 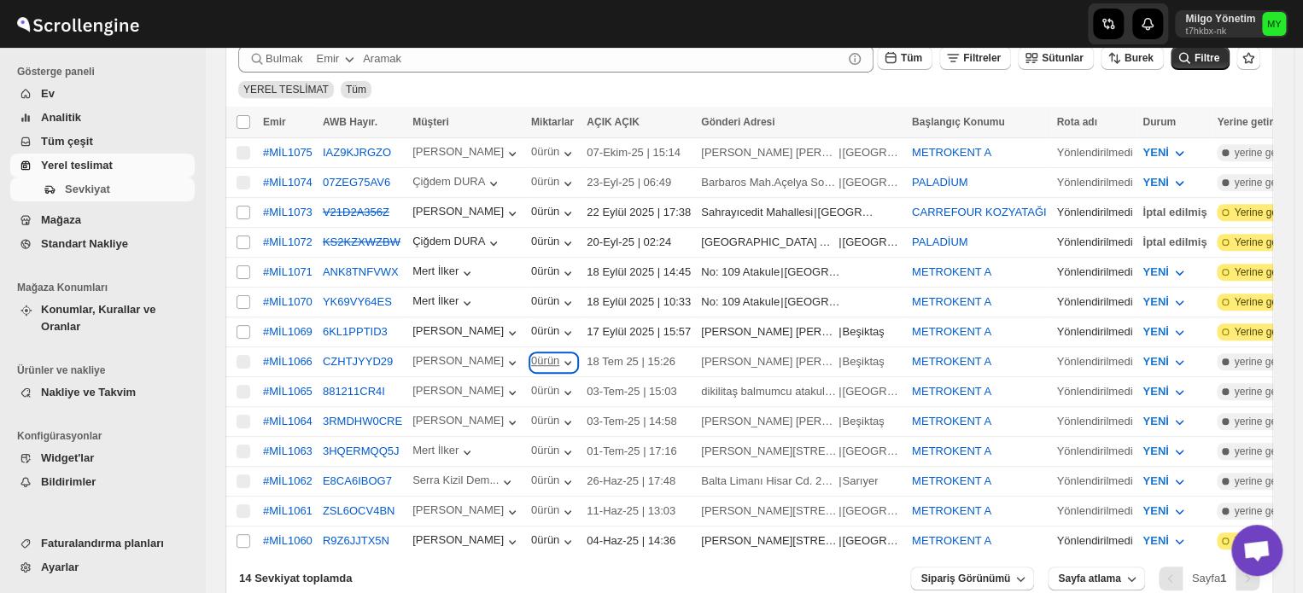 I want to click on font: #MİL1073, so click(x=288, y=212).